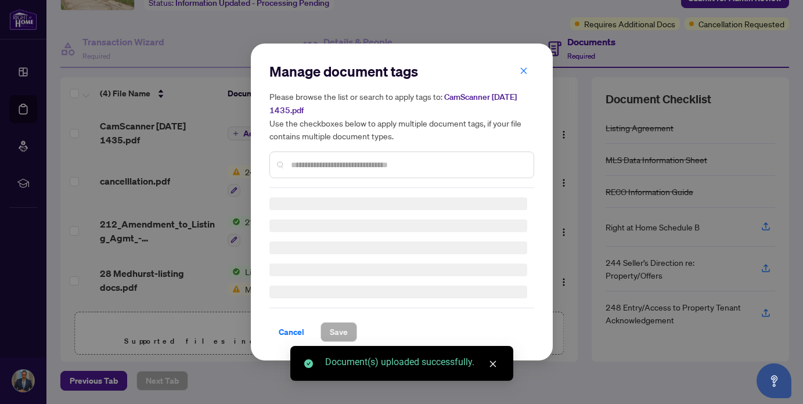 The width and height of the screenshot is (803, 404). Describe the element at coordinates (308, 364) in the screenshot. I see `span: check-circle` at that location.